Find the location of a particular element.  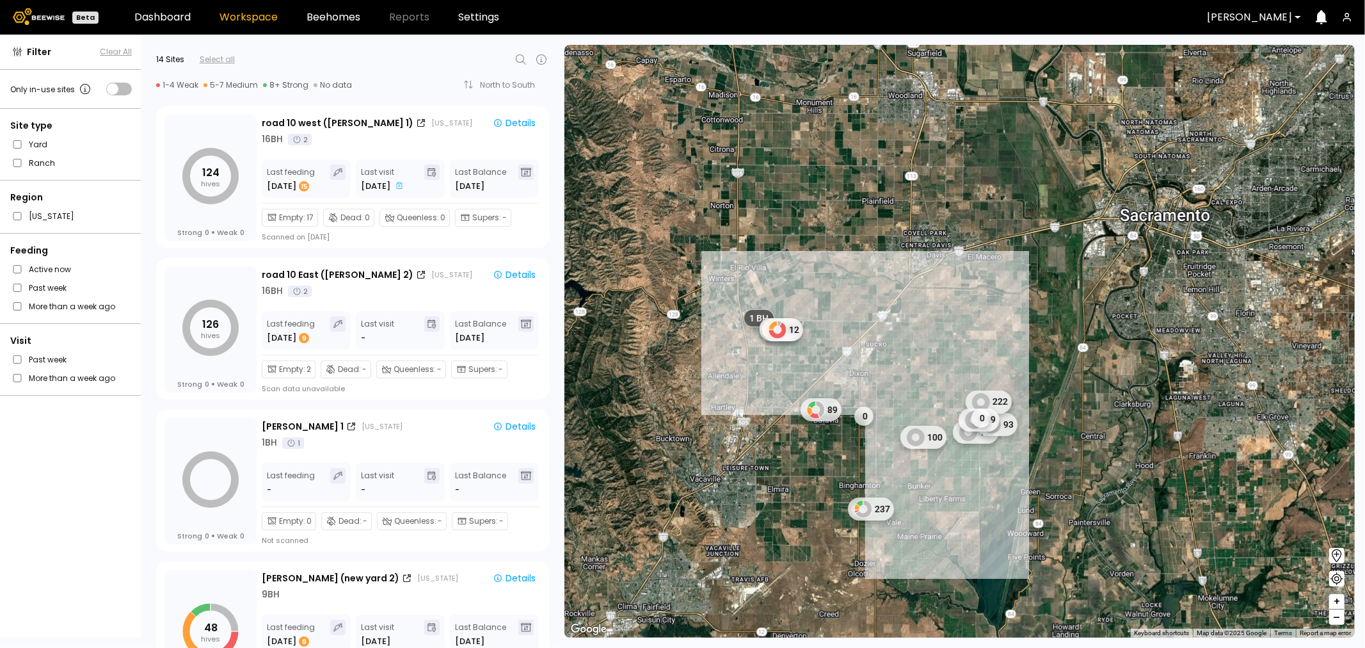

div: Select all is located at coordinates (217, 60).